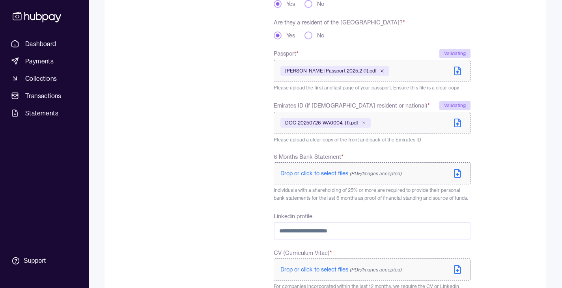 This screenshot has width=562, height=288. Describe the element at coordinates (44, 96) in the screenshot. I see `a: Transactions` at that location.